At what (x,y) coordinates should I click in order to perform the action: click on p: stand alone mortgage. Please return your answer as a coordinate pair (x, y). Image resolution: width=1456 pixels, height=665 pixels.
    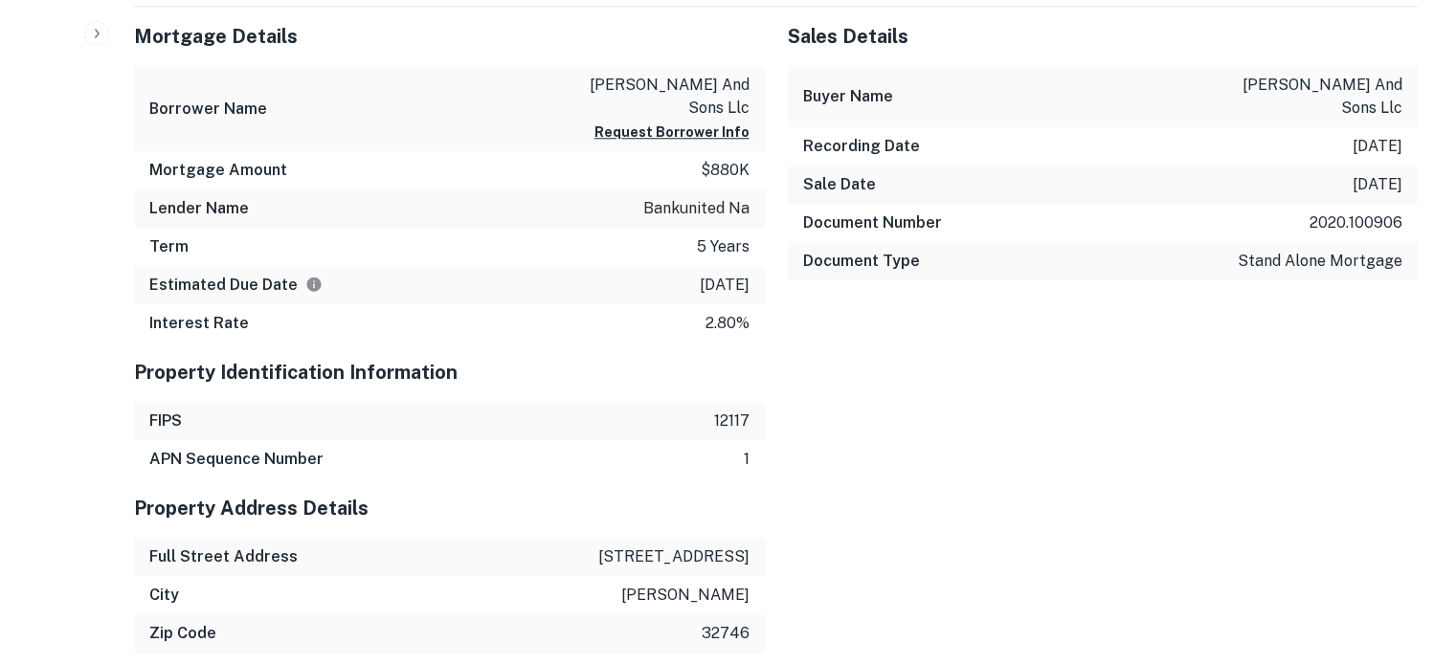
    Looking at the image, I should click on (1320, 261).